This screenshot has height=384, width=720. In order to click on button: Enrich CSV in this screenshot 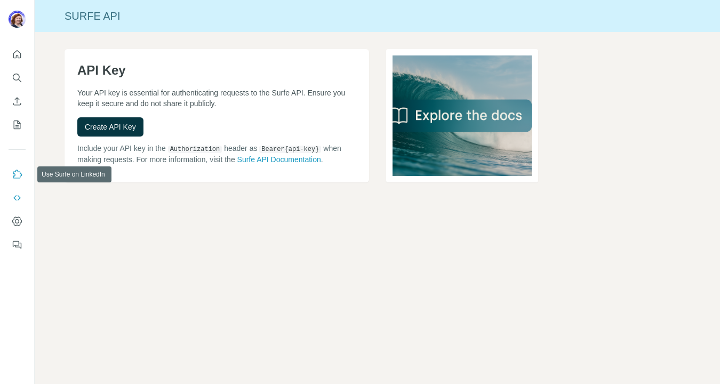, I will do `click(17, 101)`.